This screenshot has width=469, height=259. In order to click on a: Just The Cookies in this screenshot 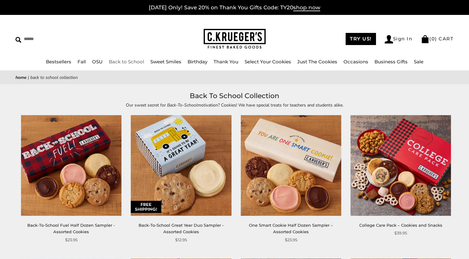, I will do `click(317, 61)`.